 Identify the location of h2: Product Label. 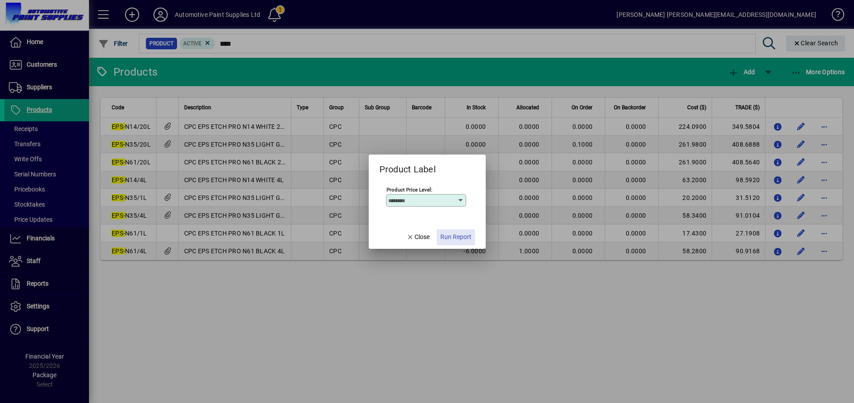
(407, 165).